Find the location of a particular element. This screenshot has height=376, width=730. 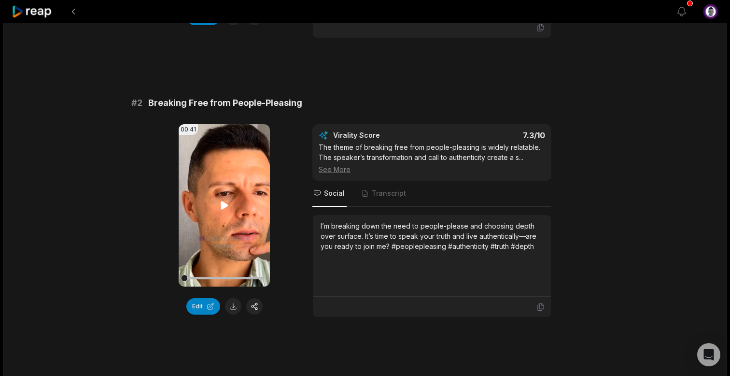

span: Breaking Free from People-Pleasing is located at coordinates (225, 103).